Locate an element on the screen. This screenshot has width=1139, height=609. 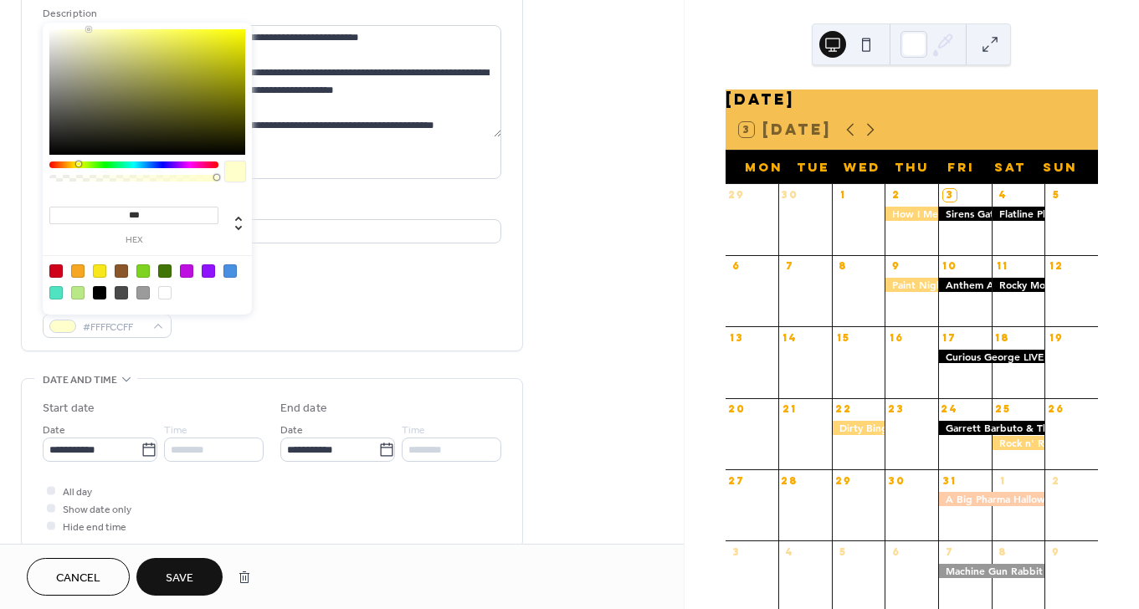
div: Flatline Phoenix LIVE at The Trop! is located at coordinates (1018, 213).